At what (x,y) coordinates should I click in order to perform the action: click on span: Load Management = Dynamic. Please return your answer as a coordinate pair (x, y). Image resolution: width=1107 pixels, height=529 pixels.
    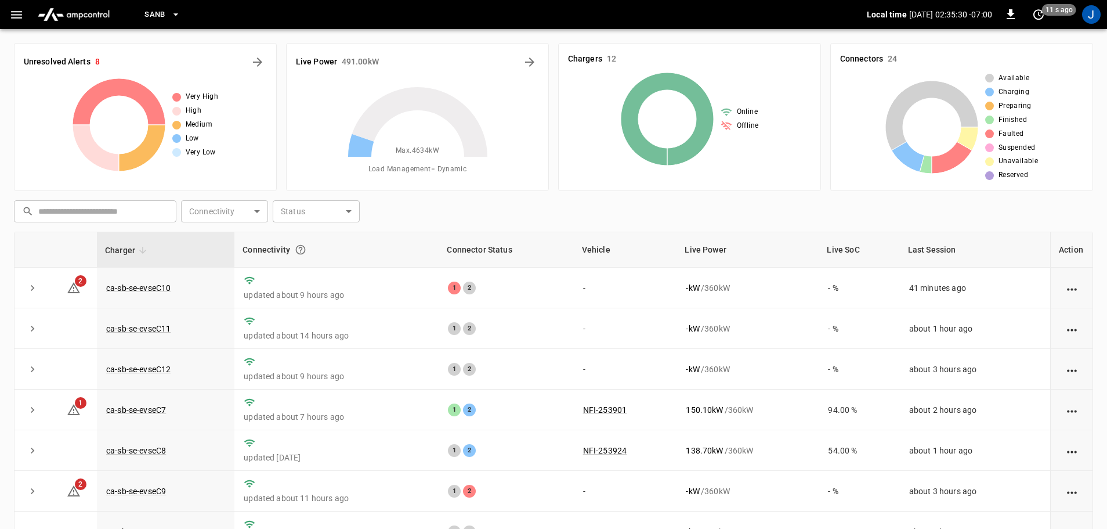
    Looking at the image, I should click on (418, 169).